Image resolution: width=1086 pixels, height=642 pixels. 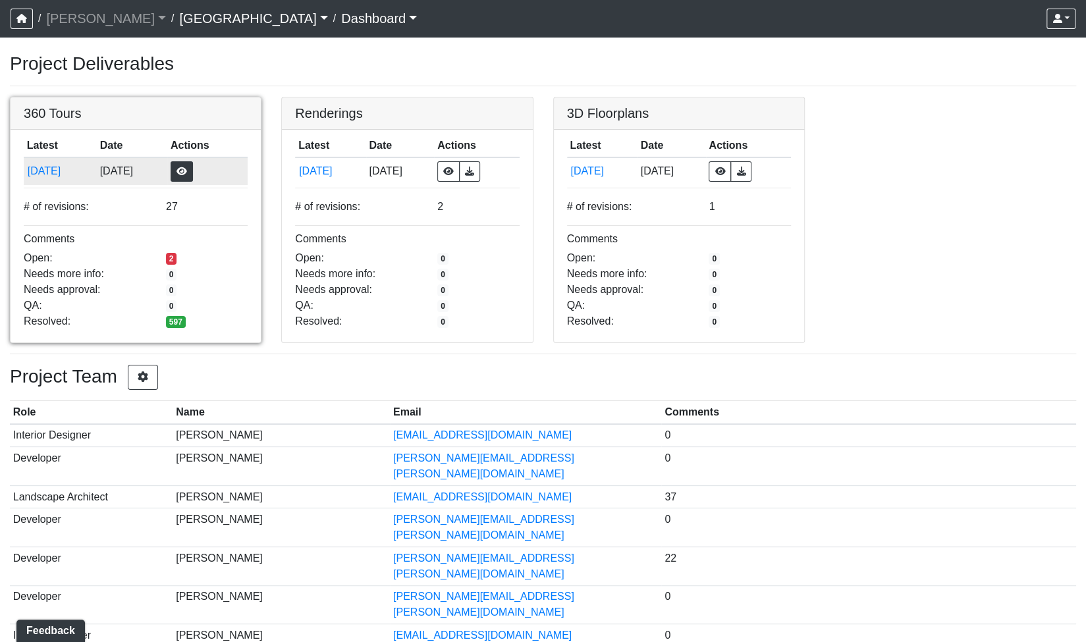 What do you see at coordinates (91, 412) in the screenshot?
I see `th: Role` at bounding box center [91, 412].